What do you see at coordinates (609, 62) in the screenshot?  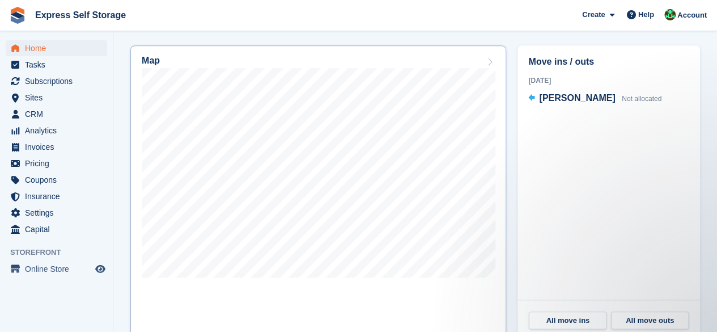 I see `h2: Move ins / outs` at bounding box center [609, 62].